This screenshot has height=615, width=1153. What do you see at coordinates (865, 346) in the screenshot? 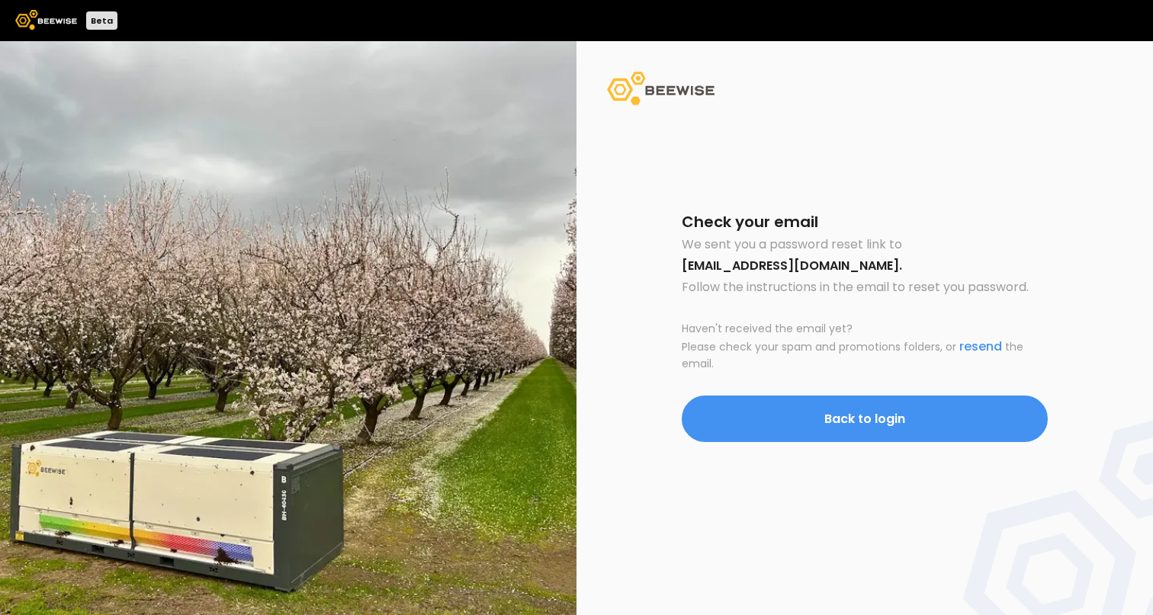
I see `p: Haven't received the email yet? Please check your spam and promotions folders, or the email.` at bounding box center [865, 346].